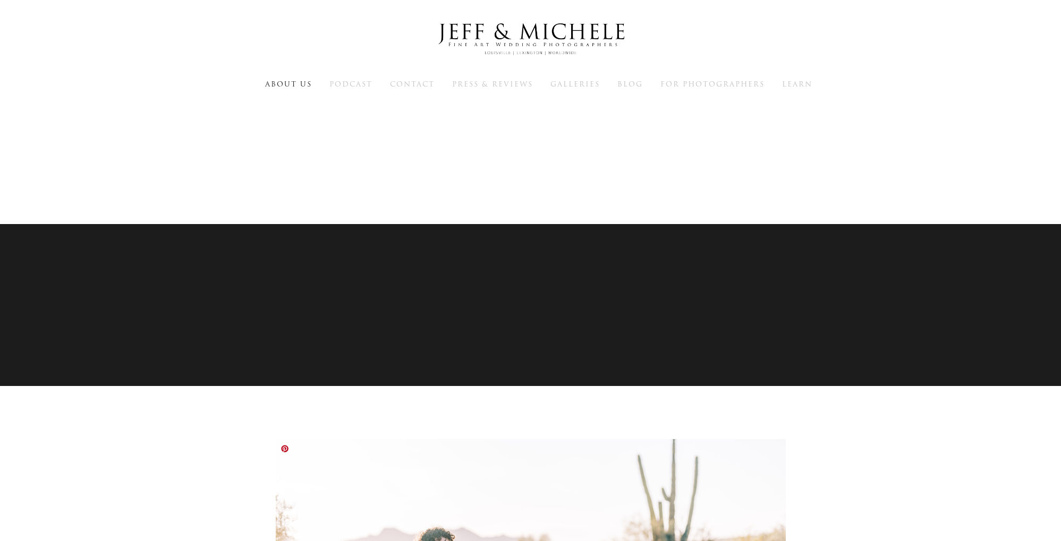  What do you see at coordinates (575, 84) in the screenshot?
I see `span: Galleries` at bounding box center [575, 84].